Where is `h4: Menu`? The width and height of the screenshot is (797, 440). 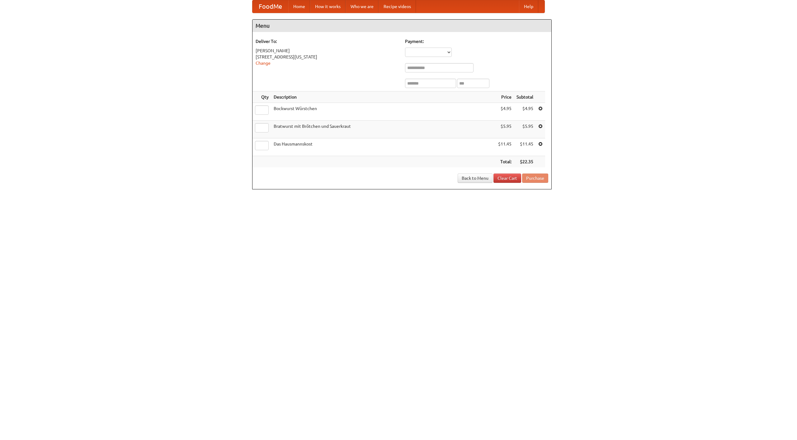
h4: Menu is located at coordinates (402, 26).